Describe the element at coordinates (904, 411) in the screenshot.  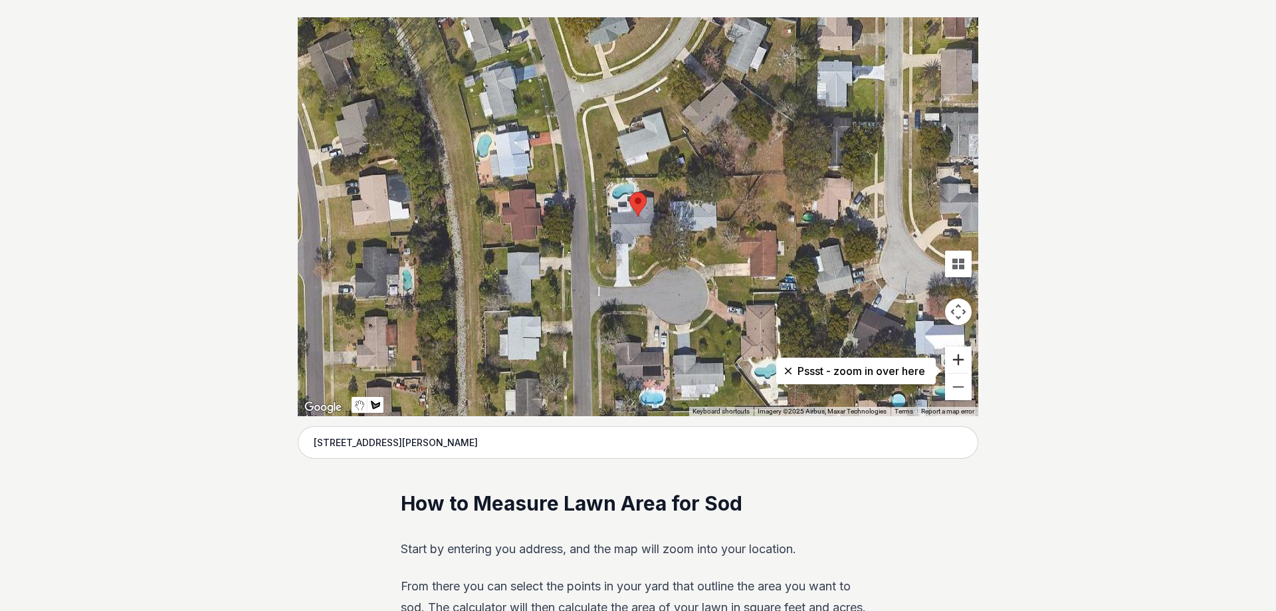
I see `a: Terms (opens in new tab)` at that location.